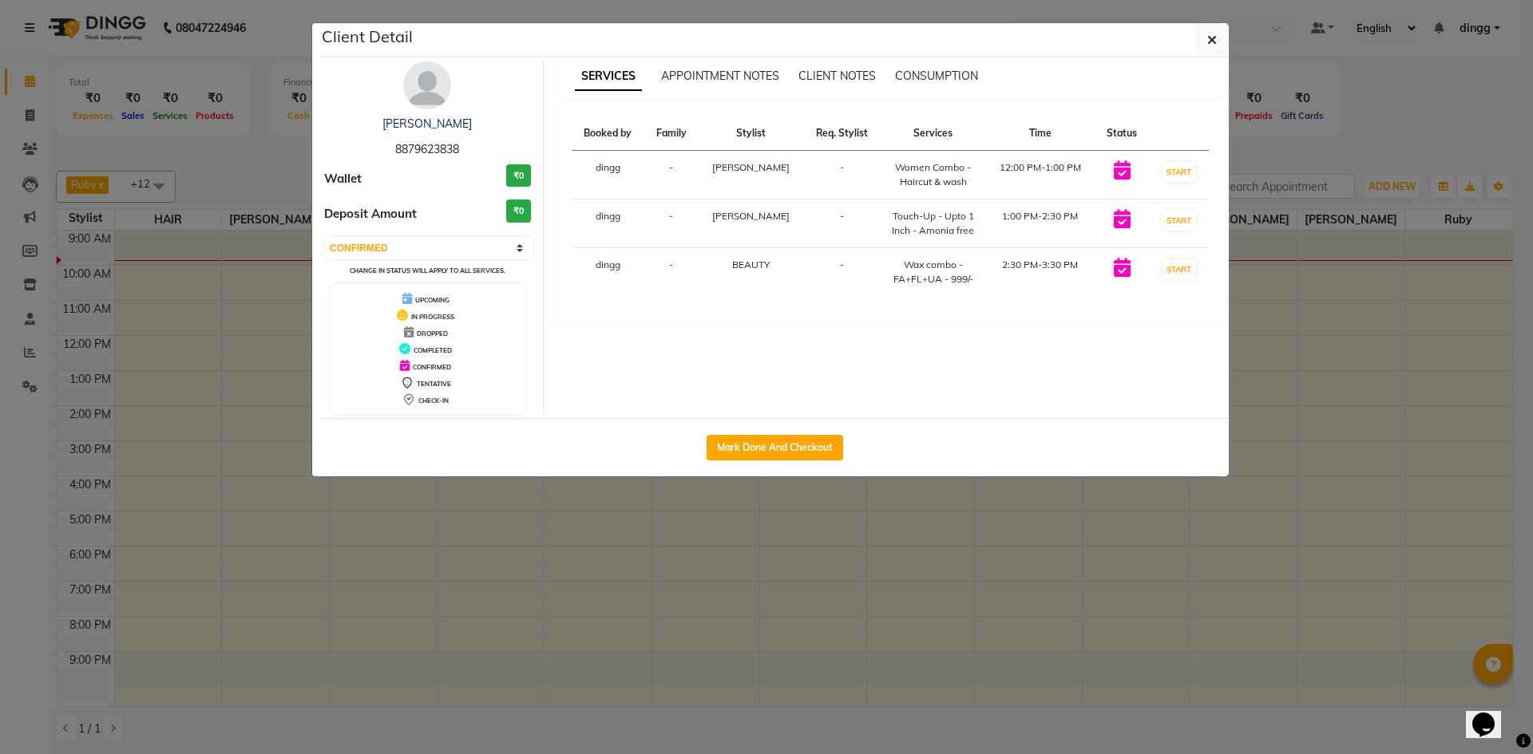 The image size is (1533, 754). I want to click on span: IN PROGRESS, so click(433, 317).